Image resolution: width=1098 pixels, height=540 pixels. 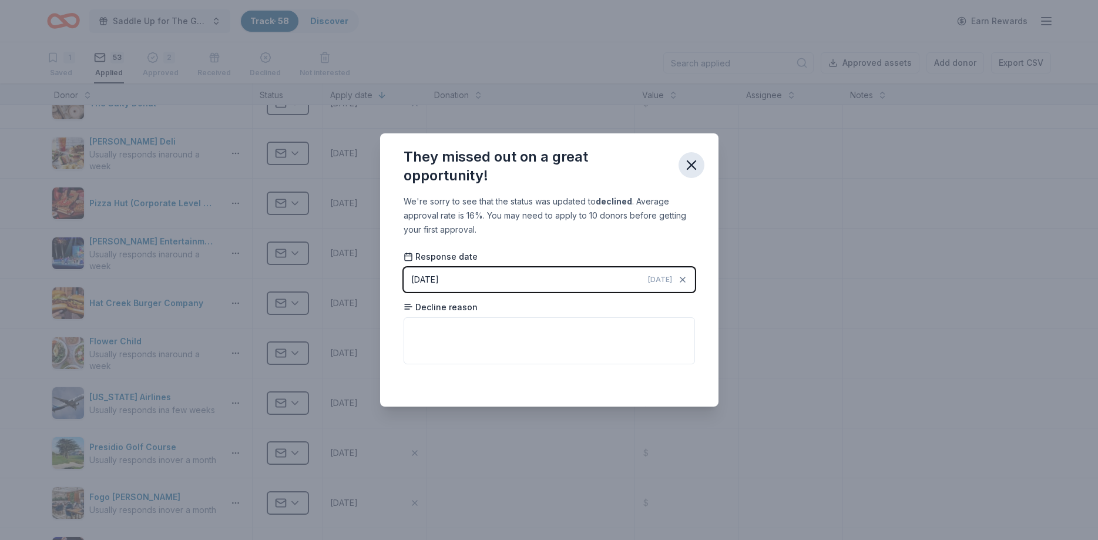 What do you see at coordinates (614, 201) in the screenshot?
I see `b: declined` at bounding box center [614, 201].